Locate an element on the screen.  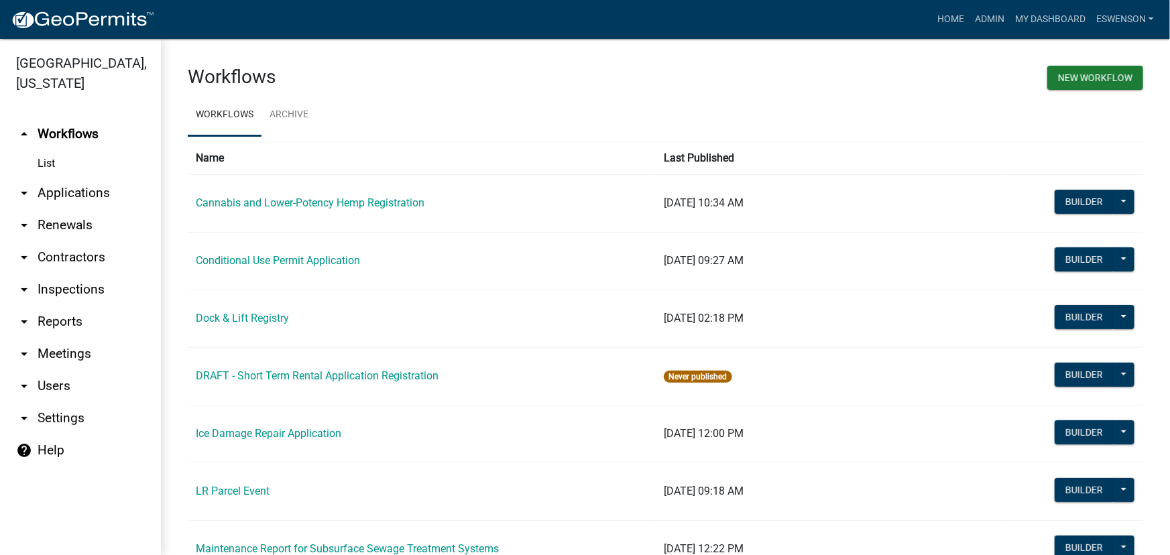
i: arrow_drop_up is located at coordinates (24, 134).